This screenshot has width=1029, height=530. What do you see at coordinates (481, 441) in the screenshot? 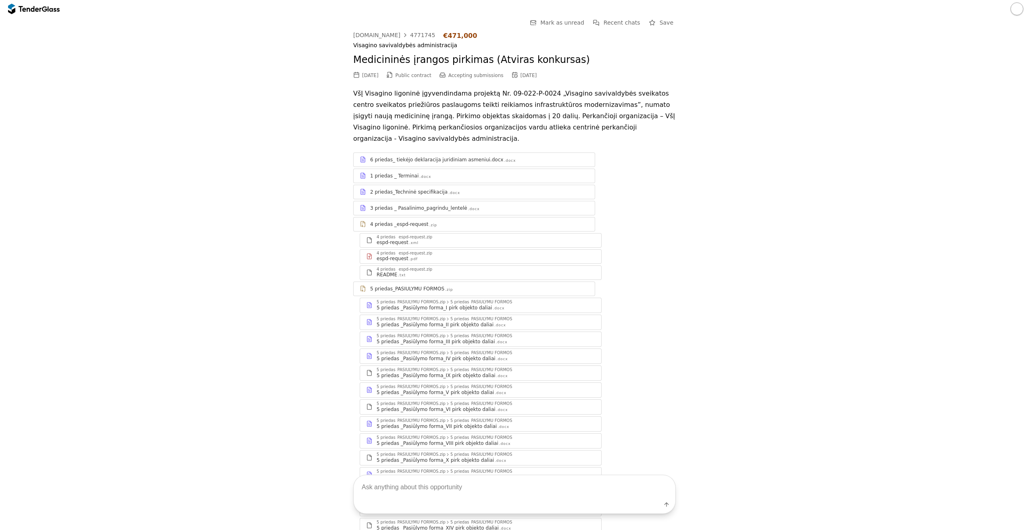
I see `a: 5 priedas_PASIULYMU FORMOS.zip5 priedas_PASIULYMU FORMOS5 priedas _Pasiūlymo forma_VIII pirk obje...` at bounding box center [481, 441].